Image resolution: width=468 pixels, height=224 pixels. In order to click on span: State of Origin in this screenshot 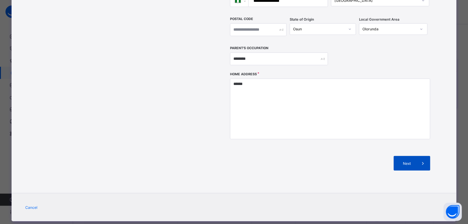, I will do `click(302, 19)`.